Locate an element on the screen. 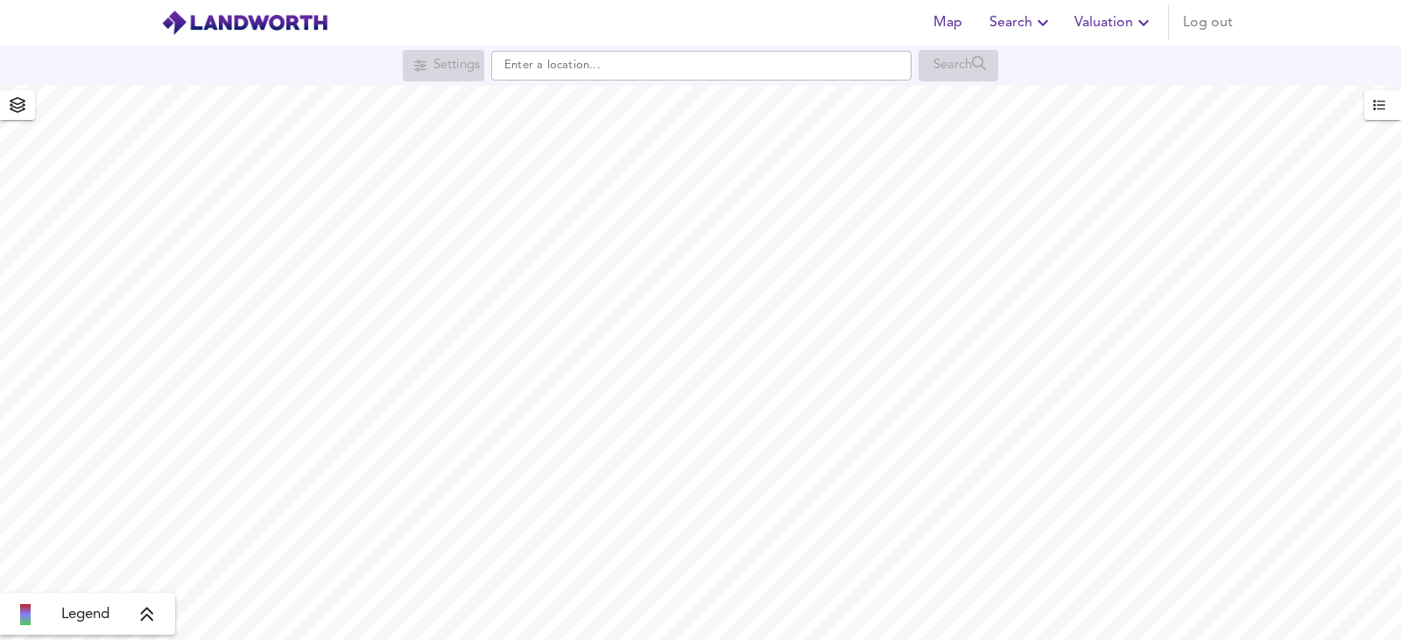 The image size is (1401, 640). span: Log out is located at coordinates (1207, 23).